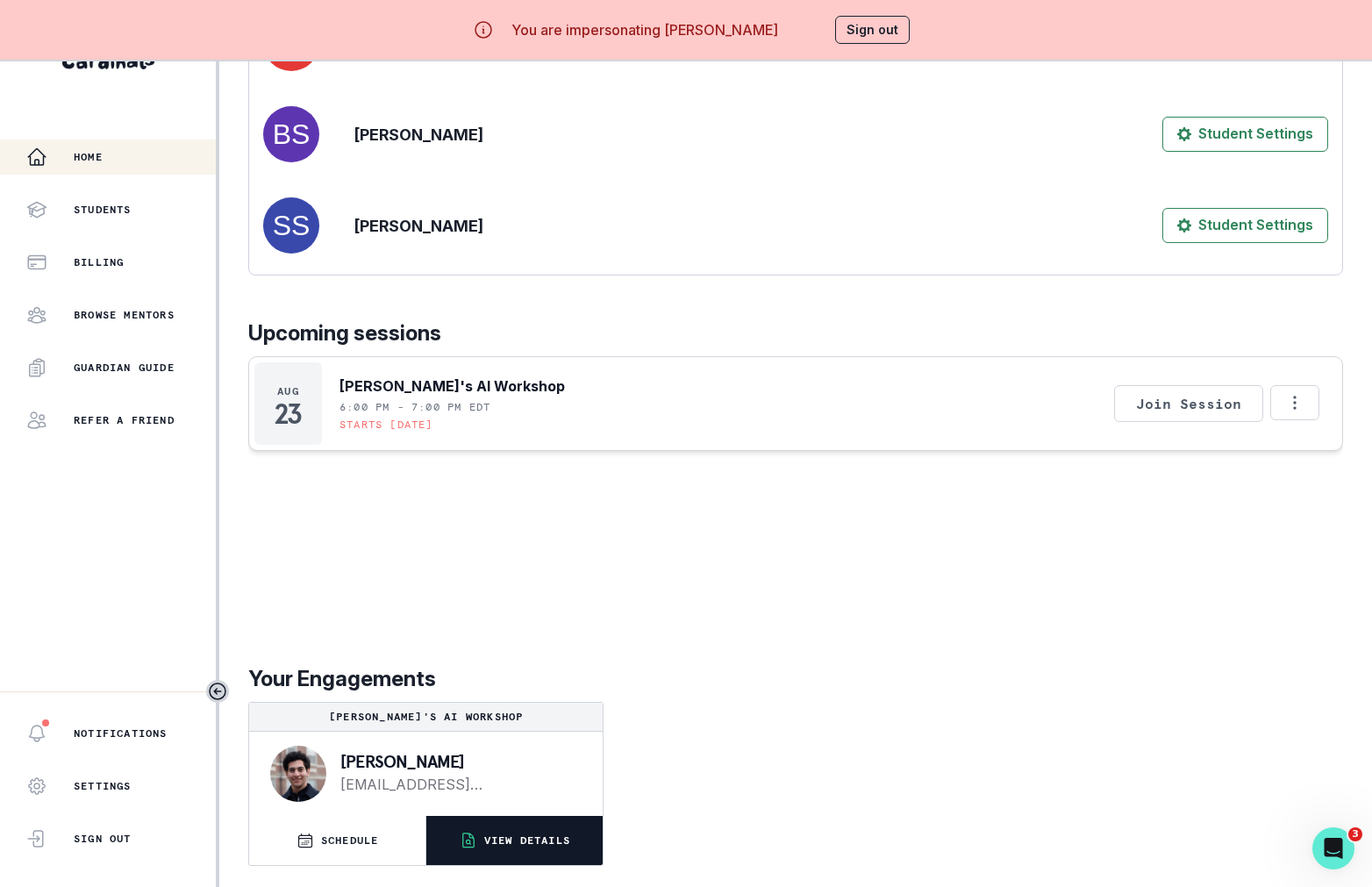  I want to click on p: Settings, so click(103, 786).